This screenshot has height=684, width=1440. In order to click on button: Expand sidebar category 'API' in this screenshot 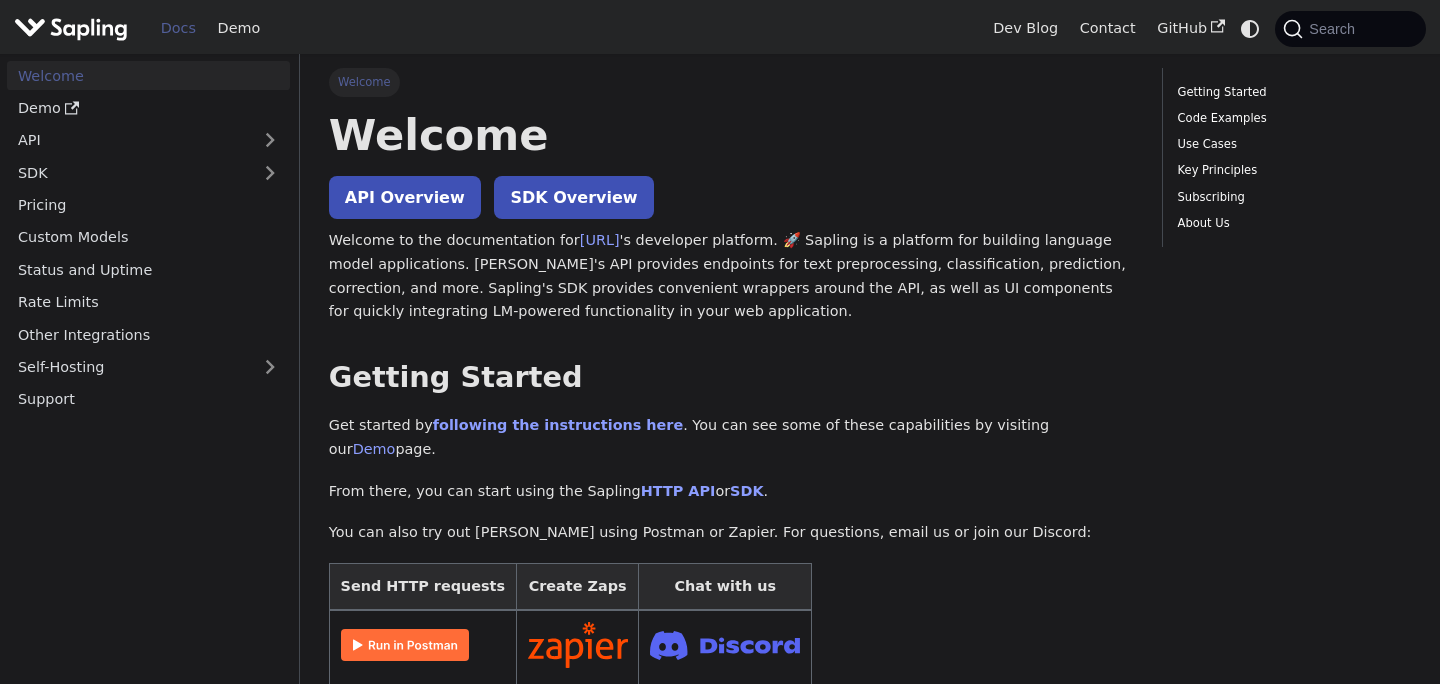, I will do `click(270, 140)`.